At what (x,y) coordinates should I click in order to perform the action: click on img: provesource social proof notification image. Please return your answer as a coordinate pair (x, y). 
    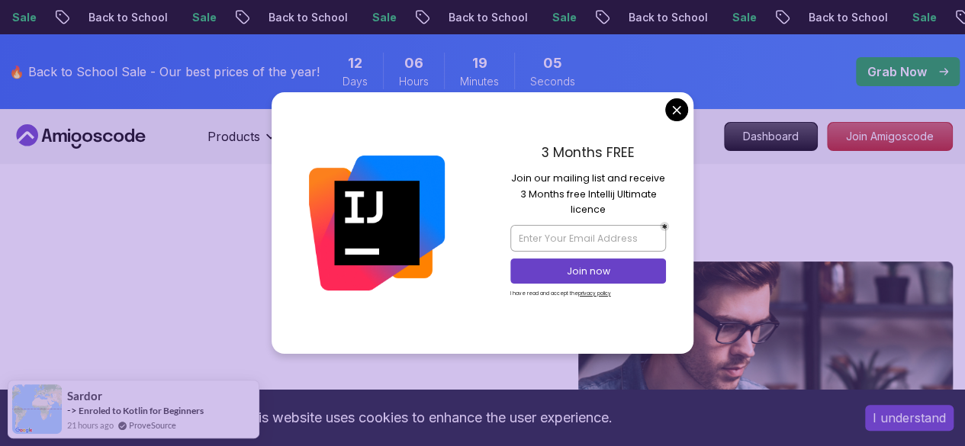
    Looking at the image, I should click on (37, 409).